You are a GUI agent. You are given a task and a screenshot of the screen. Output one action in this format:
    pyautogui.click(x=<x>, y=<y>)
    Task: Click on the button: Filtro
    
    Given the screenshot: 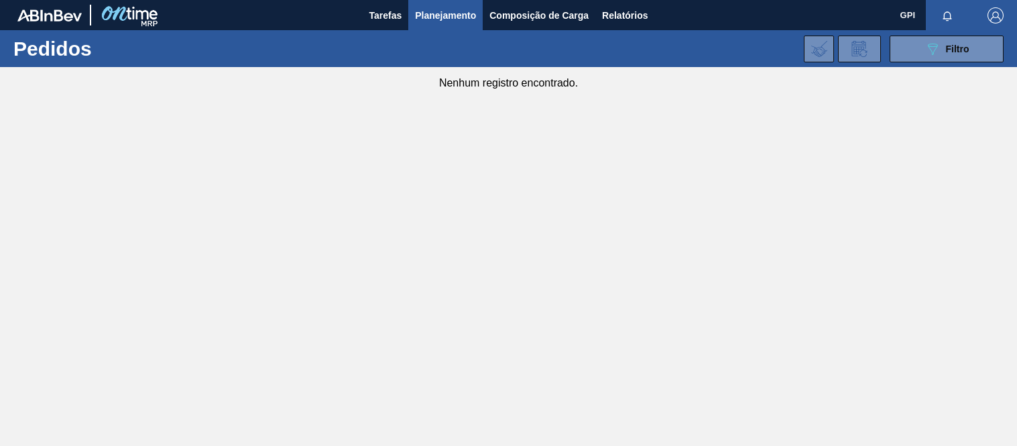 What is the action you would take?
    pyautogui.click(x=947, y=49)
    